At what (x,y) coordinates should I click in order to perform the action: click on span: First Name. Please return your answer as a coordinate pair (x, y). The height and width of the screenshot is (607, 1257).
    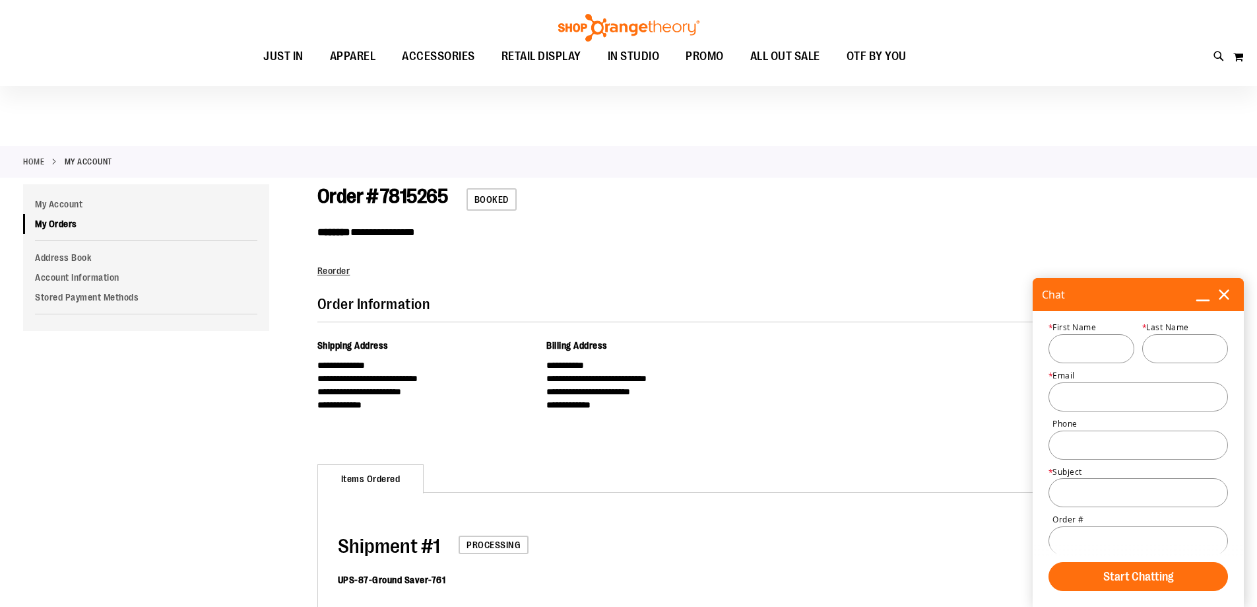
    Looking at the image, I should click on (1075, 327).